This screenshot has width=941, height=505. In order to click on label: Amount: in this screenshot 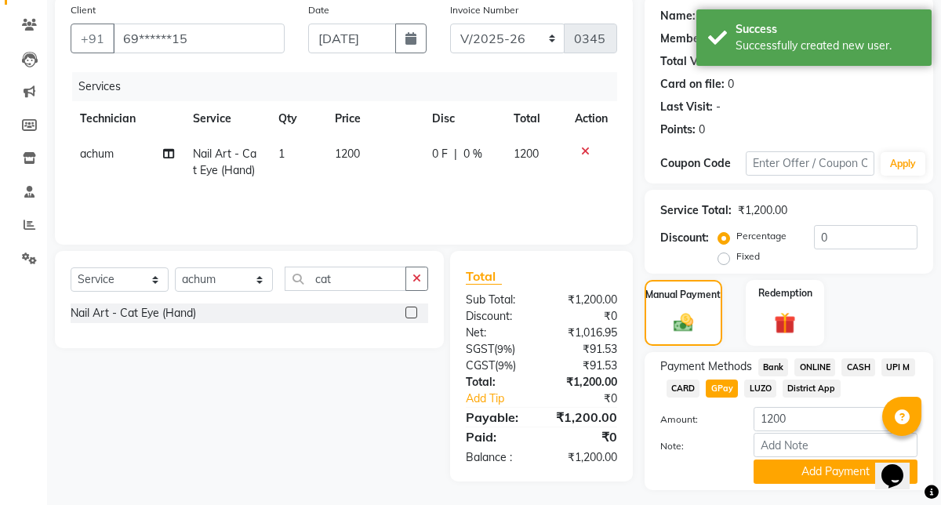, I will do `click(695, 420)`.